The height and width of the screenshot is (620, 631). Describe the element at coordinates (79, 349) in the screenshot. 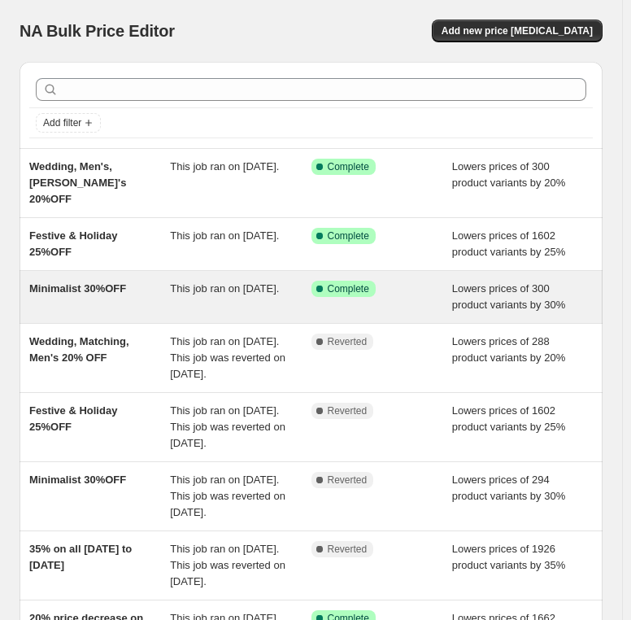

I see `span: Wedding, Matching, Men's 20% OFF` at that location.